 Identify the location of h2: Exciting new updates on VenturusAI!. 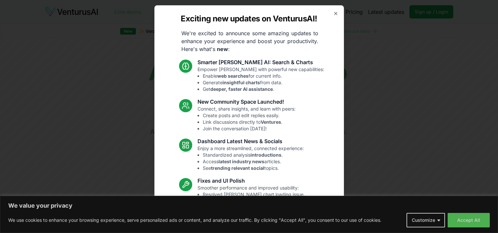
(249, 19).